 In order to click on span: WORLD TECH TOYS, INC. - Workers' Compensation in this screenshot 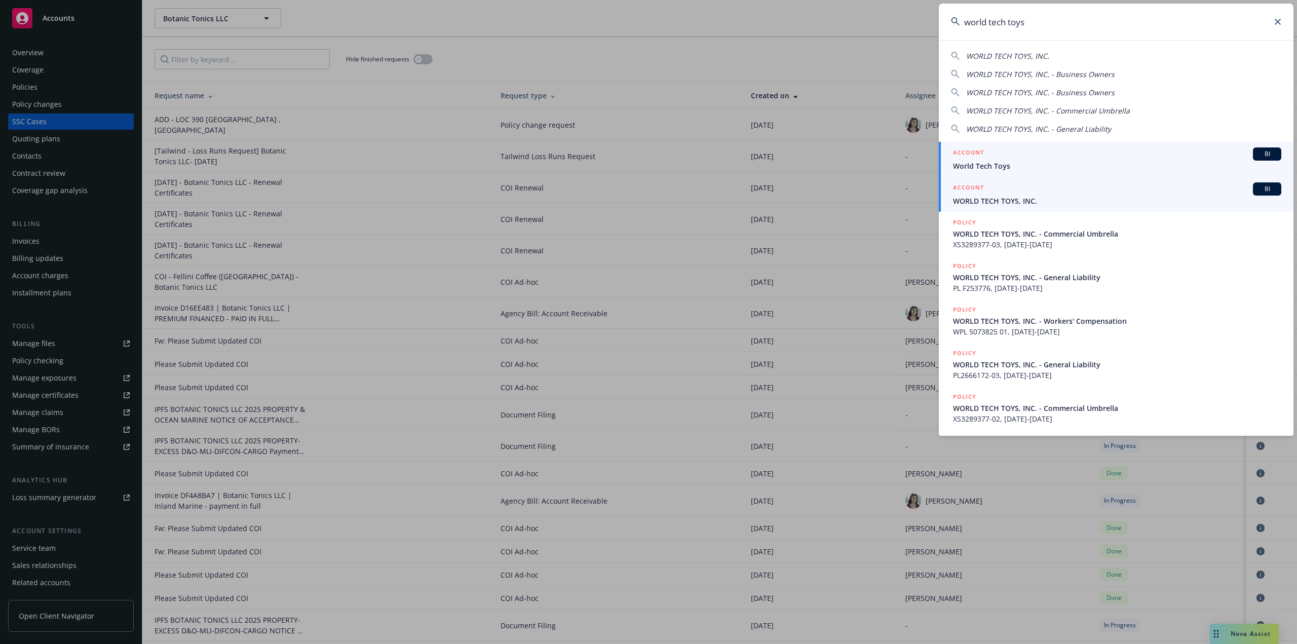, I will do `click(1118, 321)`.